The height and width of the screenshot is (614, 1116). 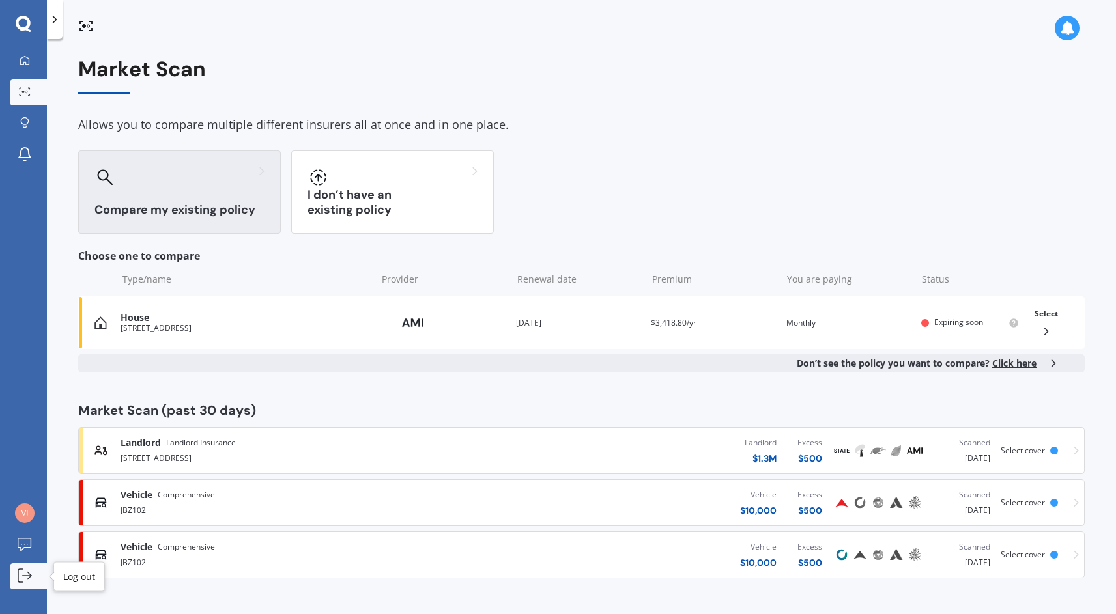 What do you see at coordinates (579, 279) in the screenshot?
I see `div: Renewal date` at bounding box center [579, 279].